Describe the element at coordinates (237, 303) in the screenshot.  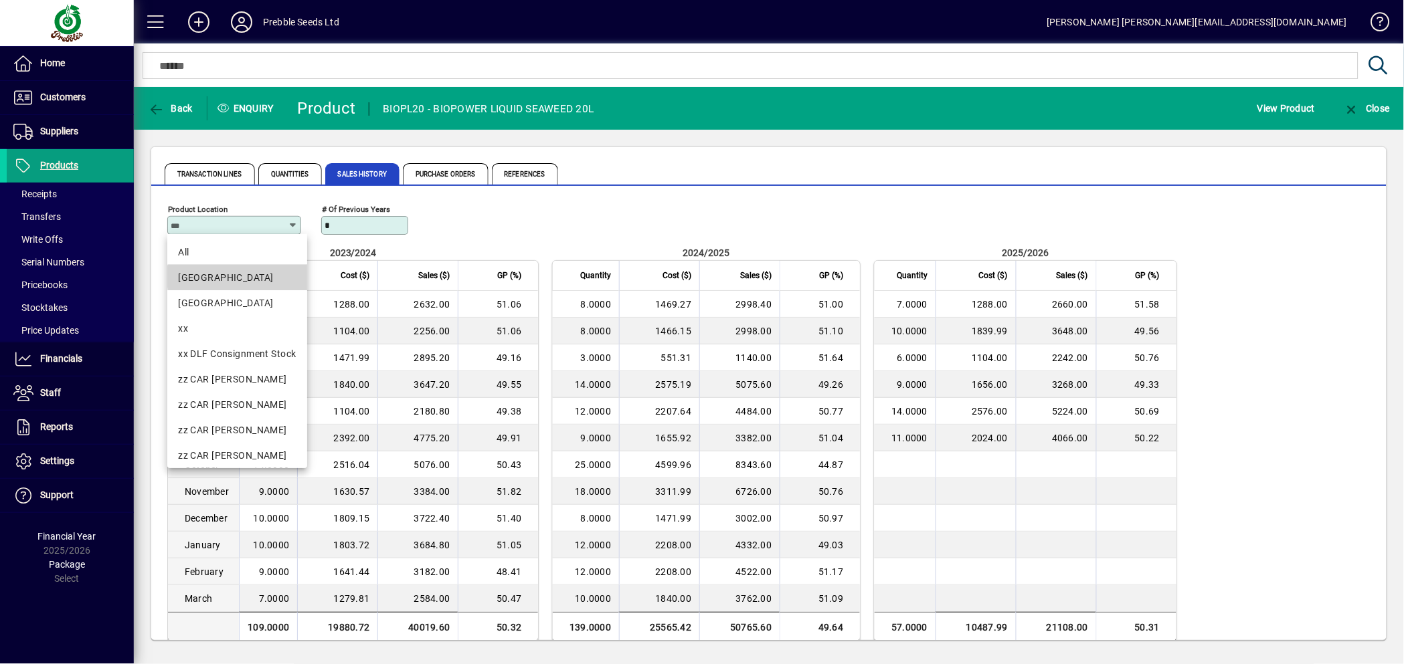
I see `mat-option: PALMERSTON NORTH` at that location.